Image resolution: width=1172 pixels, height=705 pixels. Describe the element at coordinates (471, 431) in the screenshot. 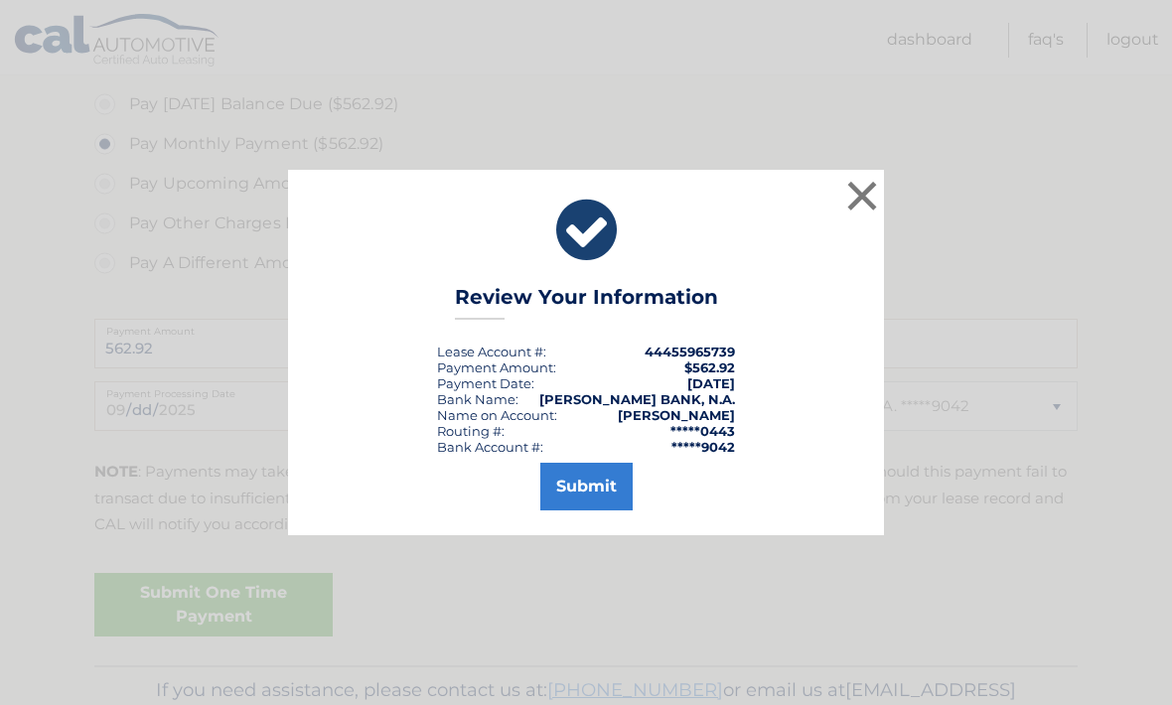

I see `div: Routing #:` at that location.